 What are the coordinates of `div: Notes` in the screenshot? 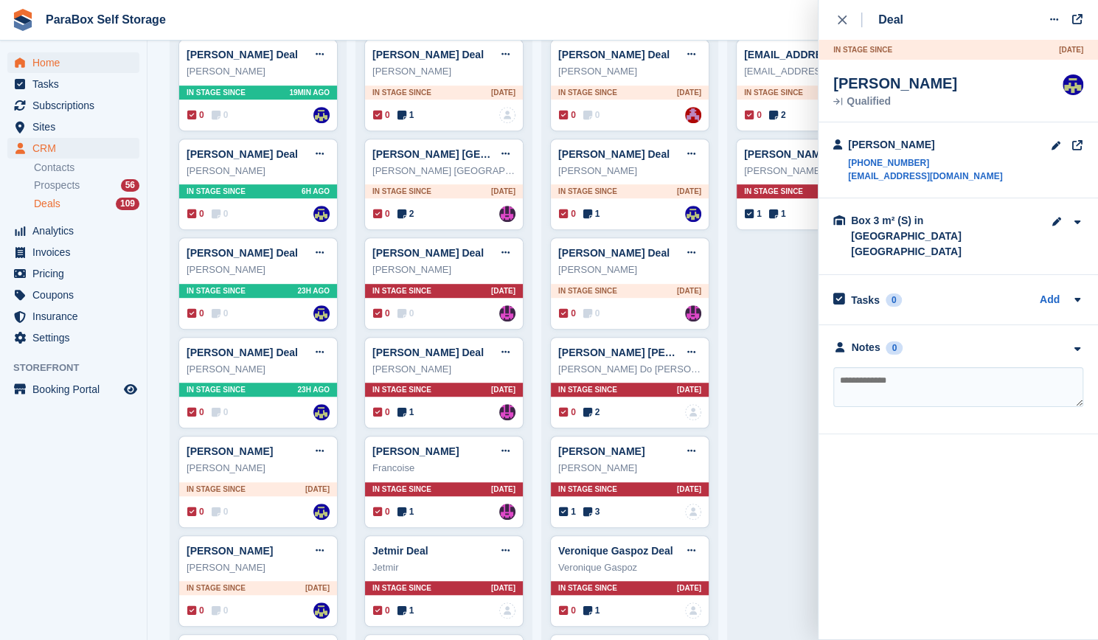 It's located at (865, 347).